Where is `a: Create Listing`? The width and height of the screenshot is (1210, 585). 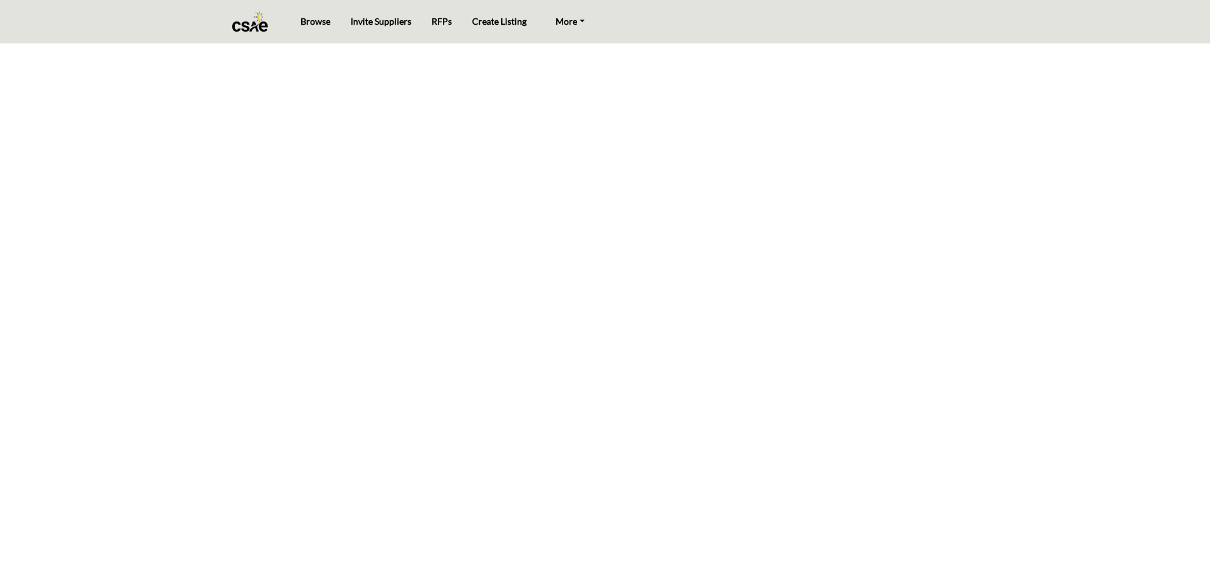 a: Create Listing is located at coordinates (499, 21).